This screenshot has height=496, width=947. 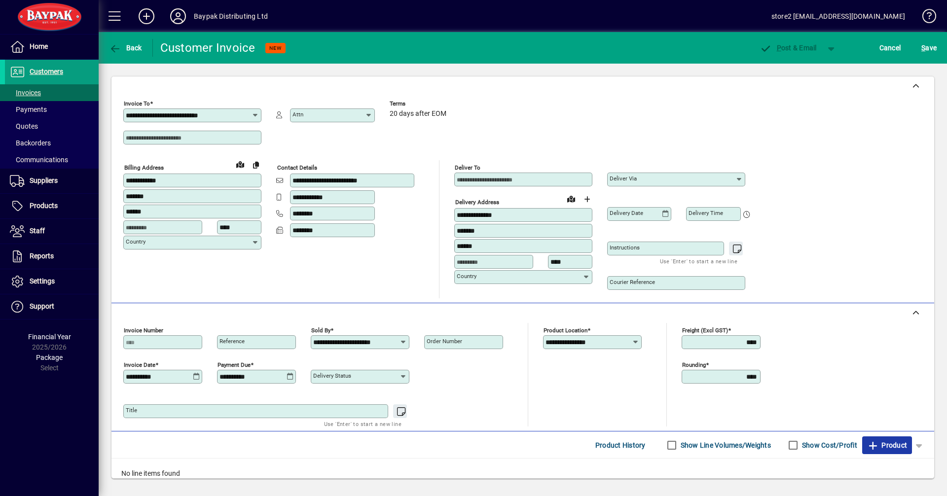 I want to click on a: Quotes, so click(x=52, y=126).